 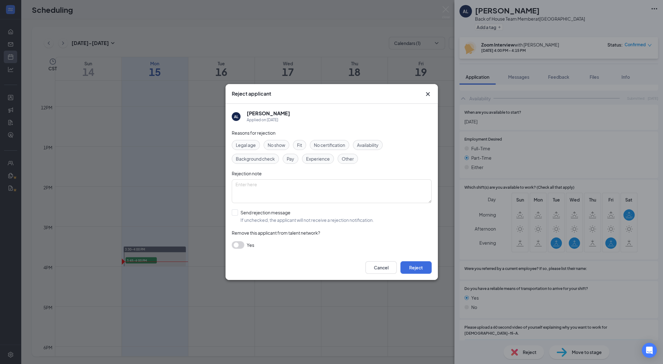 I want to click on span: No certification, so click(x=329, y=145).